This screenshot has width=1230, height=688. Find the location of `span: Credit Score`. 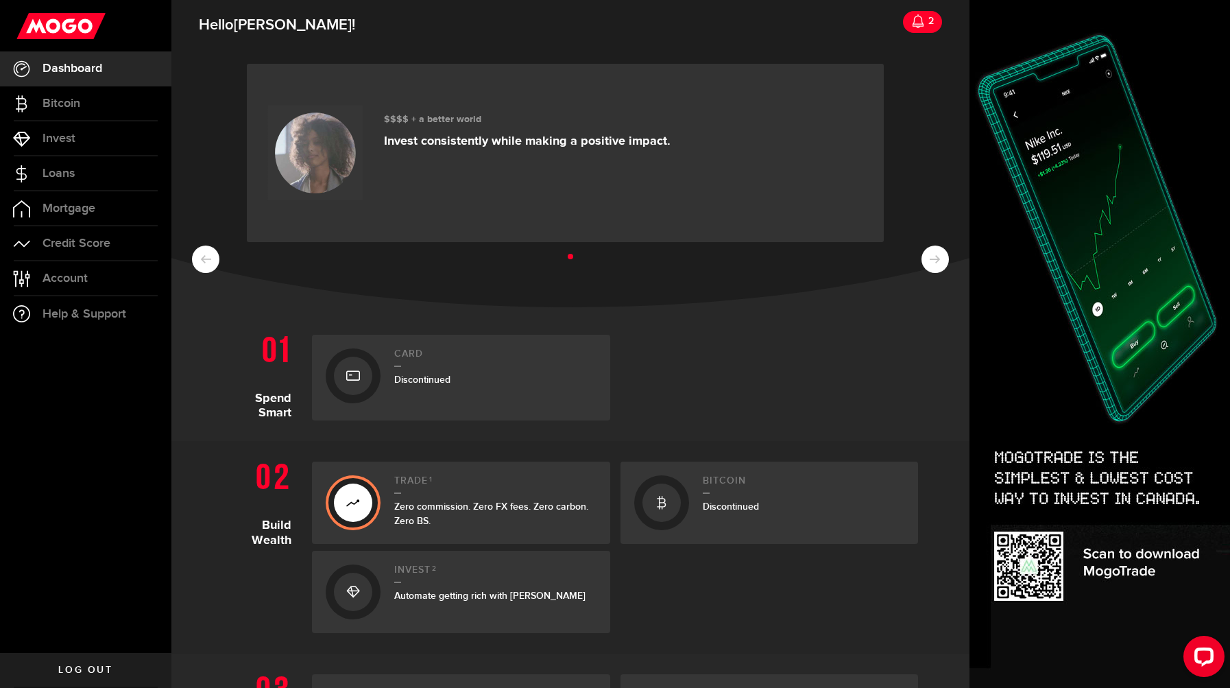

span: Credit Score is located at coordinates (76, 243).